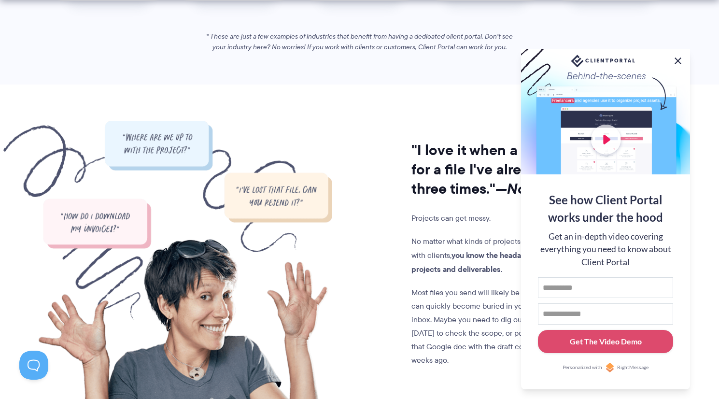 Image resolution: width=719 pixels, height=399 pixels. I want to click on div: Get an in-depth video covering everything you need to know about Client Portal, so click(605, 249).